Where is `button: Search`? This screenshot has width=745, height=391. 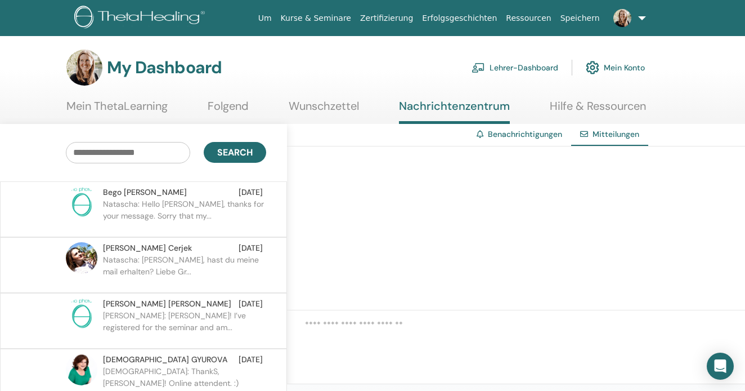 button: Search is located at coordinates (235, 152).